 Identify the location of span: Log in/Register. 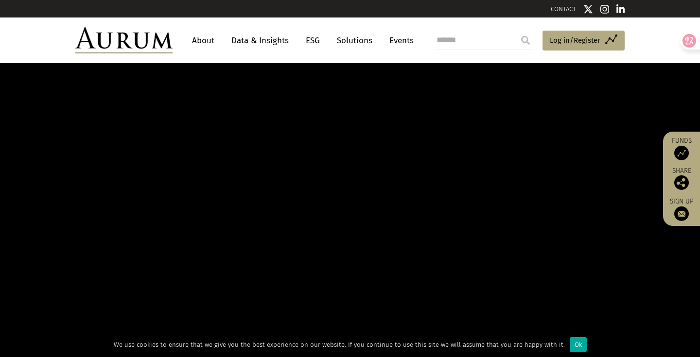
(575, 40).